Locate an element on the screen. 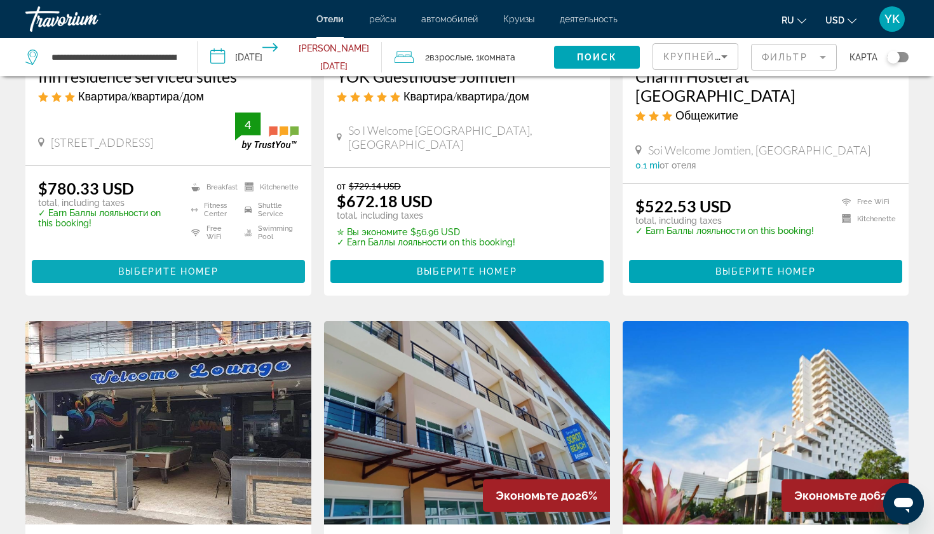 The width and height of the screenshot is (934, 534). button: Поиск is located at coordinates (597, 57).